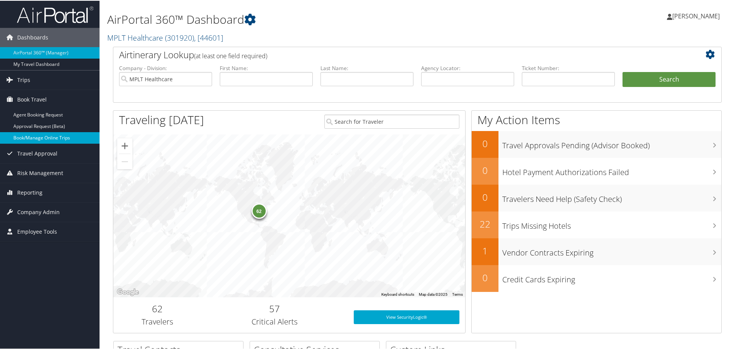  Describe the element at coordinates (259, 210) in the screenshot. I see `div: 62` at that location.